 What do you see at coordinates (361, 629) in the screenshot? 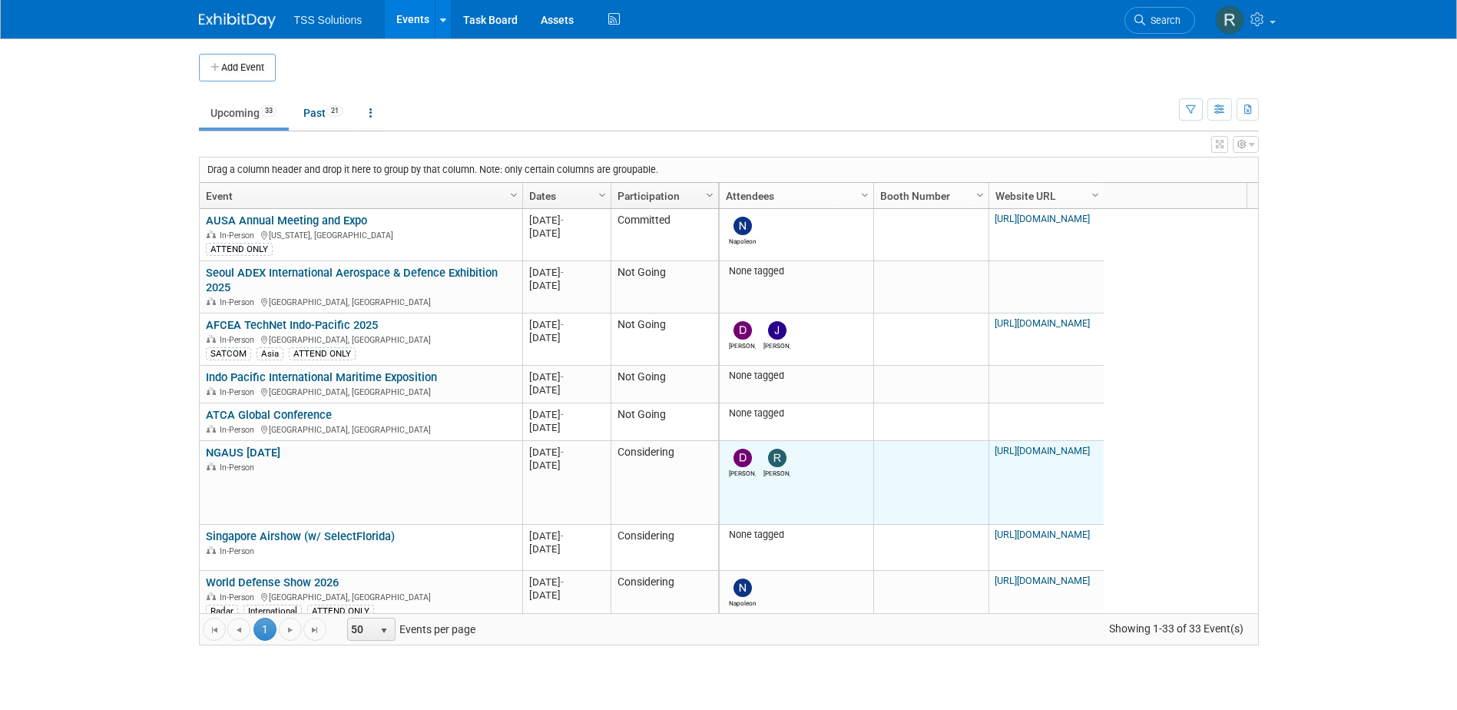
I see `span: 50` at bounding box center [361, 629].